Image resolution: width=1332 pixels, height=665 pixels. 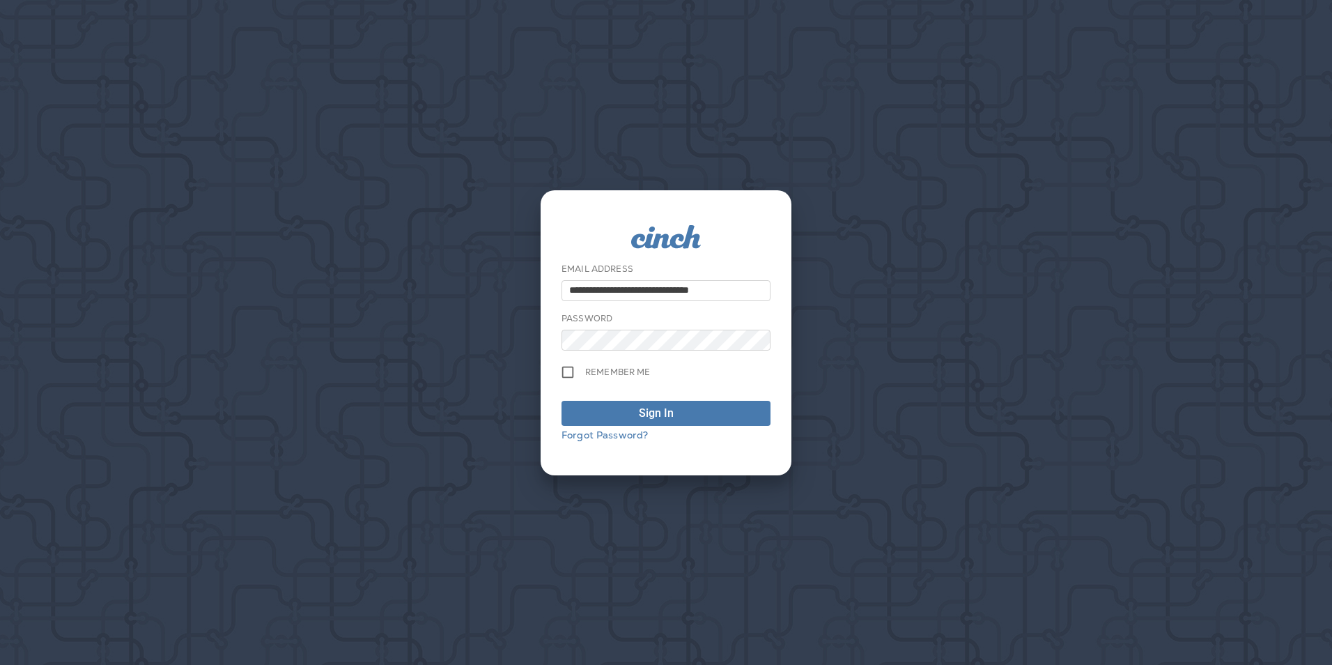 I want to click on a: Forgot Password?, so click(x=605, y=435).